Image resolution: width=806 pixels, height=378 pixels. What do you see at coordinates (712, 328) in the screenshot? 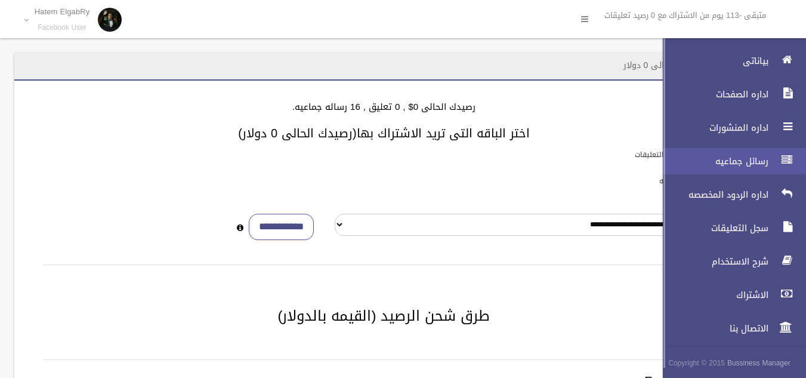
I see `span: الاتصال بنا` at bounding box center [712, 328].